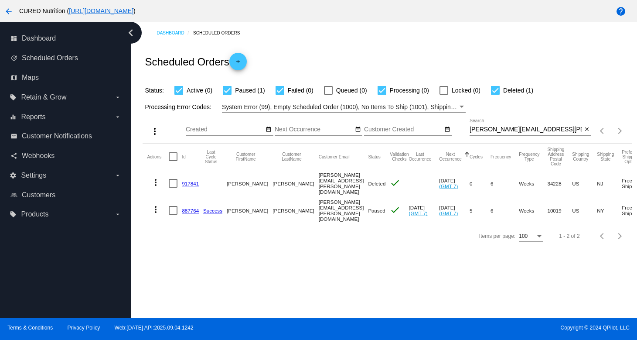 The image size is (637, 340). Describe the element at coordinates (220, 33) in the screenshot. I see `a: Scheduled Orders` at that location.